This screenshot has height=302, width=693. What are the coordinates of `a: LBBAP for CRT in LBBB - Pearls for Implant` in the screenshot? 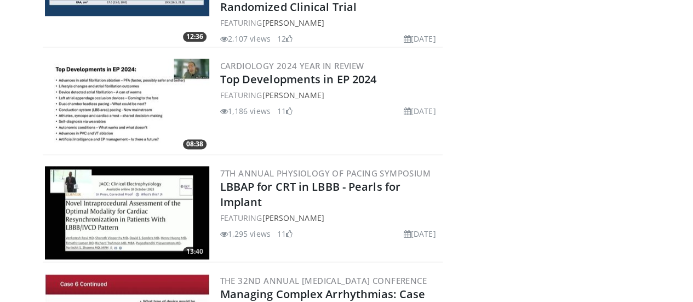 It's located at (310, 194).